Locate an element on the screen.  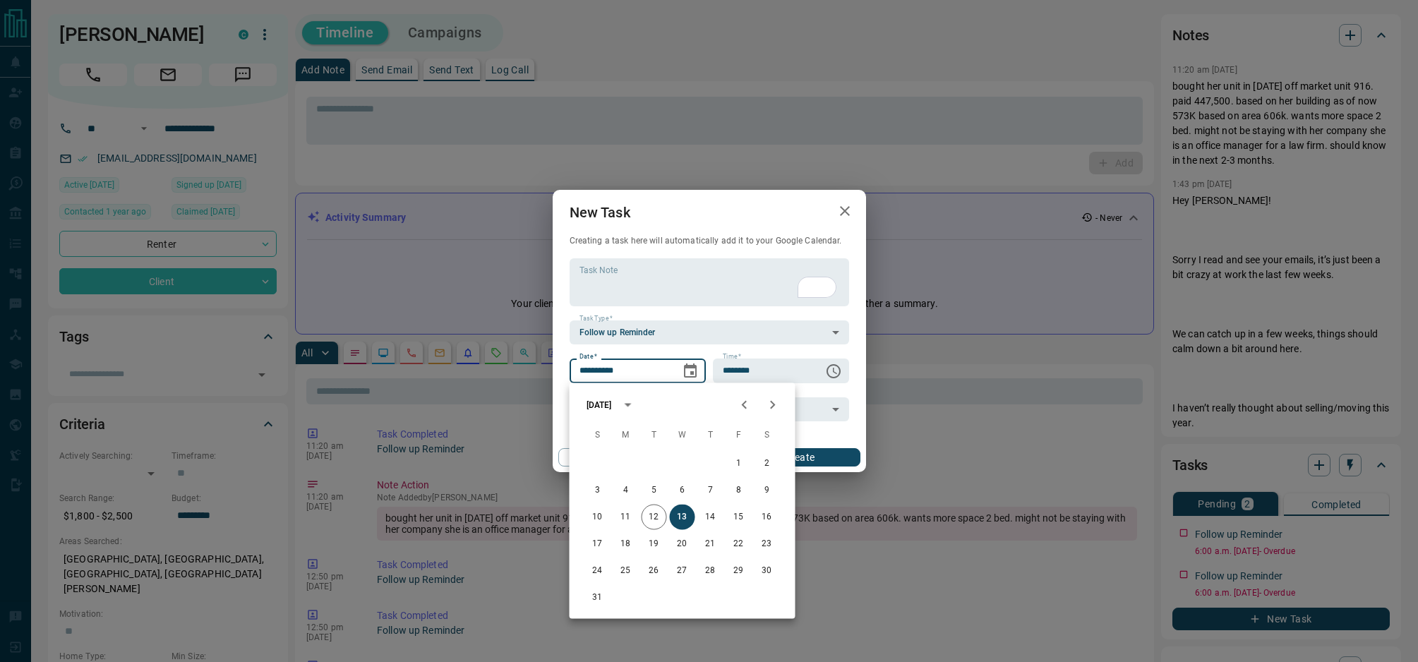
button: 19 is located at coordinates (654, 544).